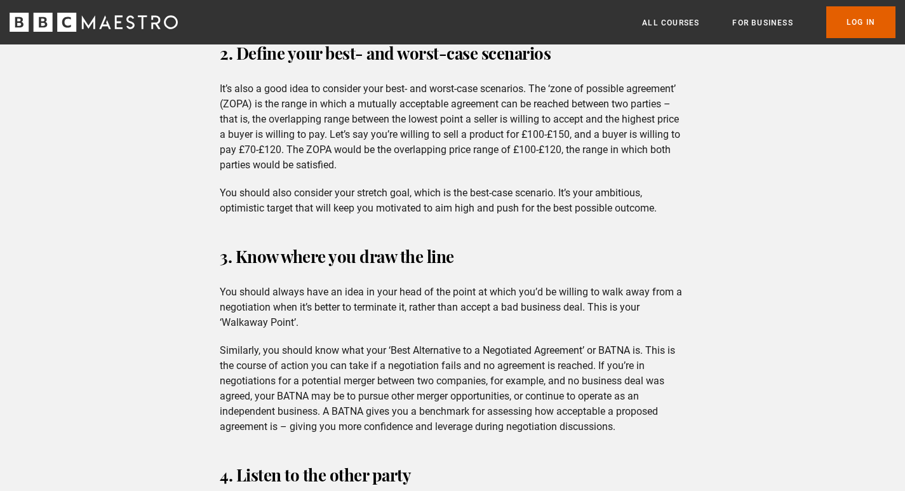 This screenshot has height=491, width=905. What do you see at coordinates (452, 257) in the screenshot?
I see `h3: 3. Know where you draw the line` at bounding box center [452, 257].